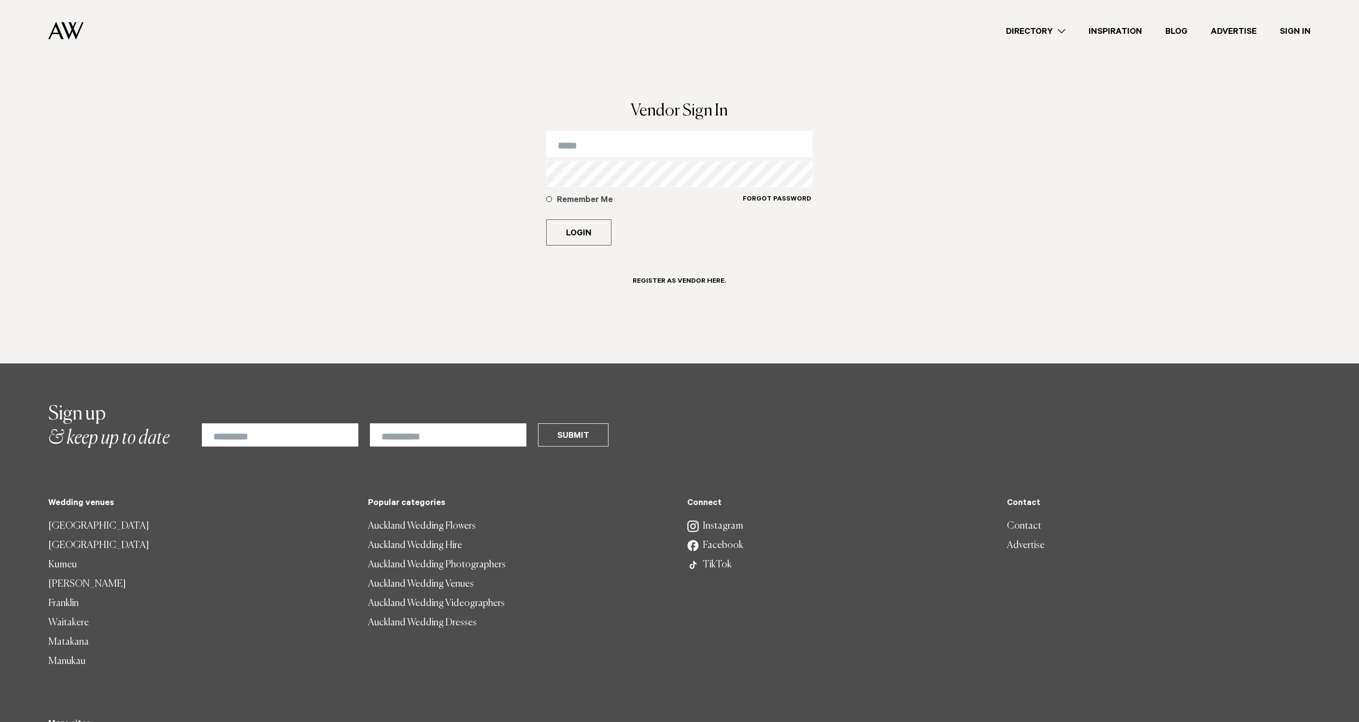 Image resolution: width=1359 pixels, height=722 pixels. What do you see at coordinates (77, 414) in the screenshot?
I see `span: Sign up` at bounding box center [77, 414].